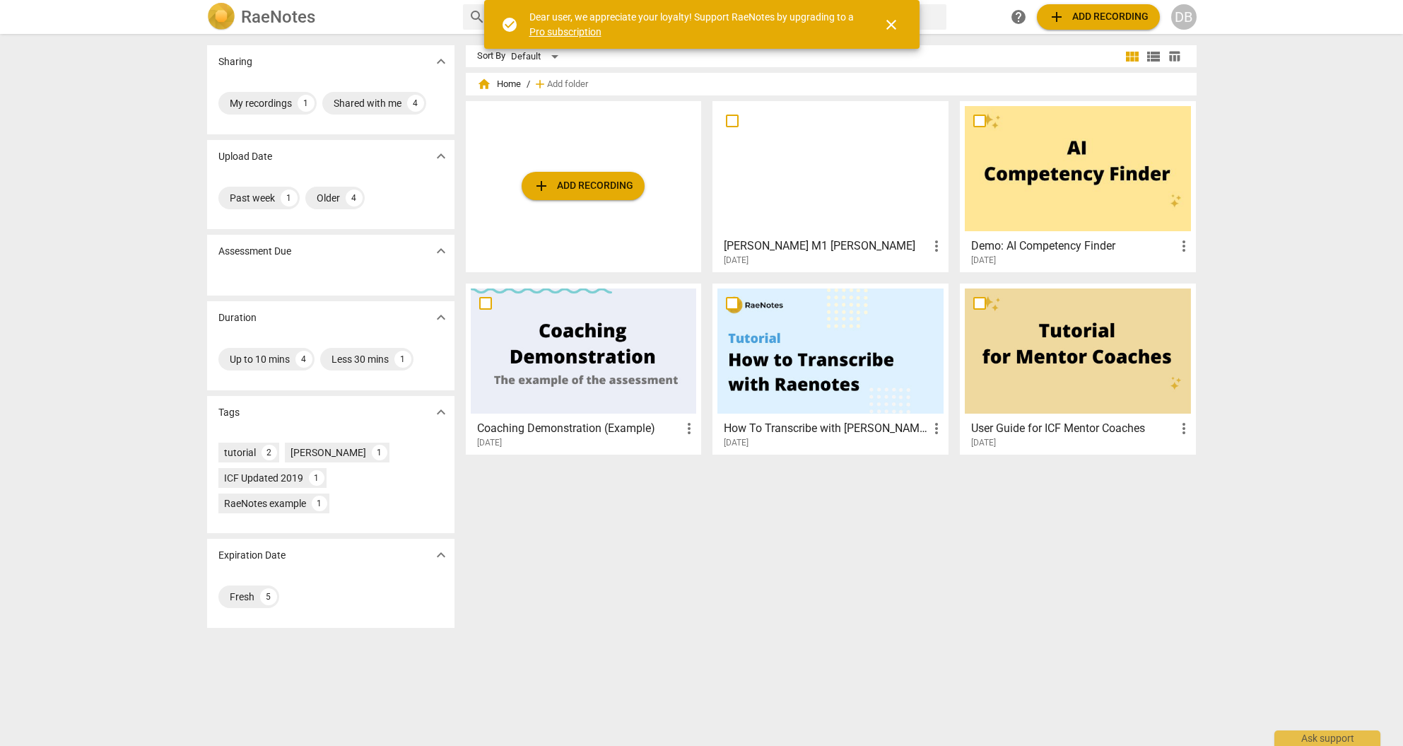 The width and height of the screenshot is (1403, 746). What do you see at coordinates (242, 597) in the screenshot?
I see `div: Fresh` at bounding box center [242, 597].